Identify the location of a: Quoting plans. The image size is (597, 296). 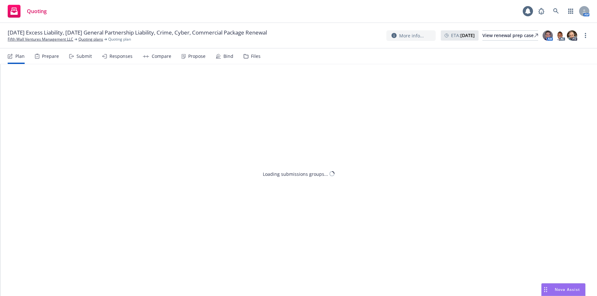
(91, 39).